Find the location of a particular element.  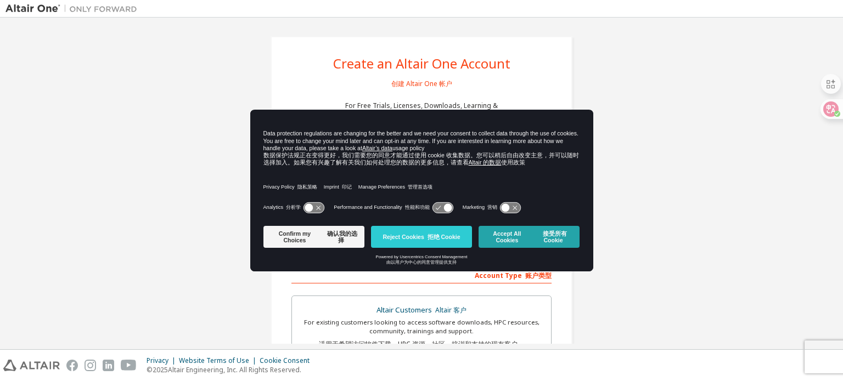

div: Create an Altair One Account is located at coordinates (422, 76).